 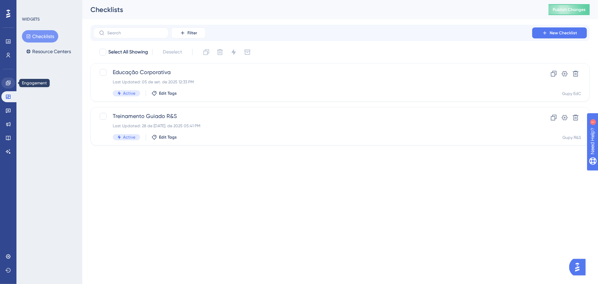 I want to click on span: Filter, so click(x=192, y=33).